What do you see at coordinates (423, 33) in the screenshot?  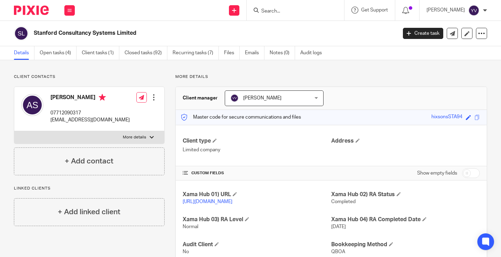 I see `a: Create task` at bounding box center [423, 33].